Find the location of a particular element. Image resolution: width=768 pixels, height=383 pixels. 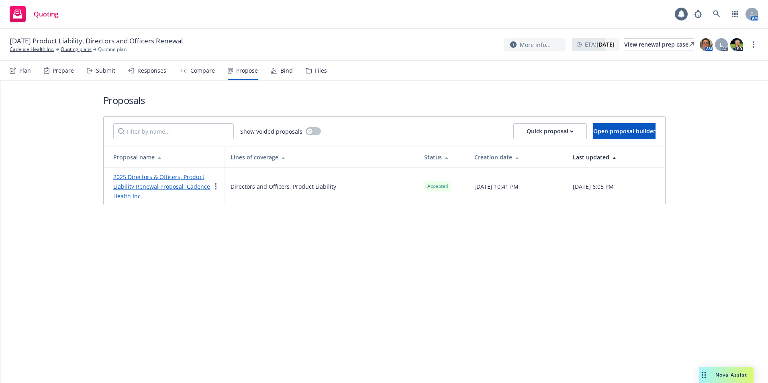

span: Directors and Officers, Product Liability is located at coordinates (283, 186).